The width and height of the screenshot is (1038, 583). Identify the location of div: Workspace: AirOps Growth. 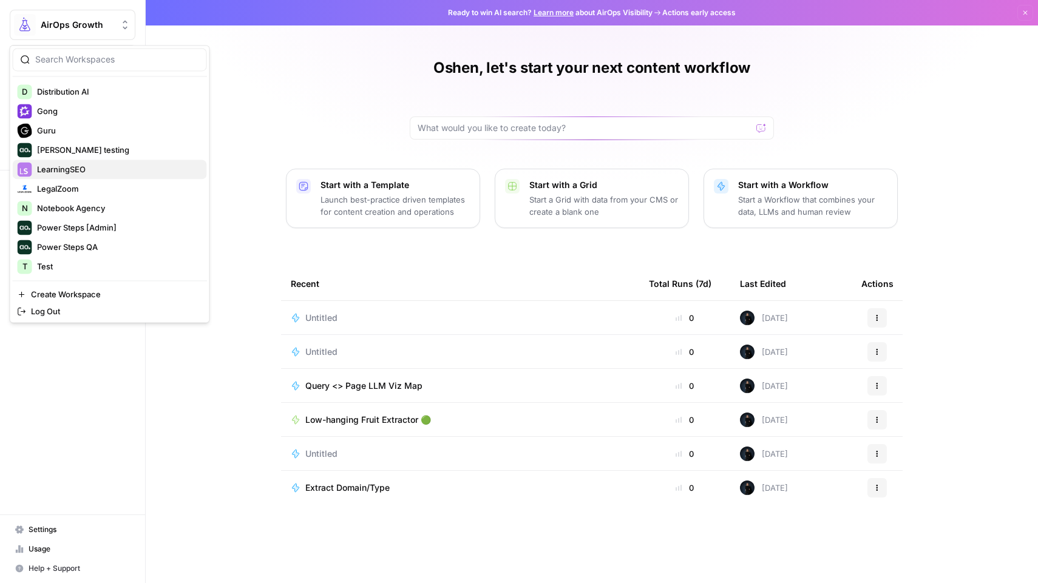
(110, 184).